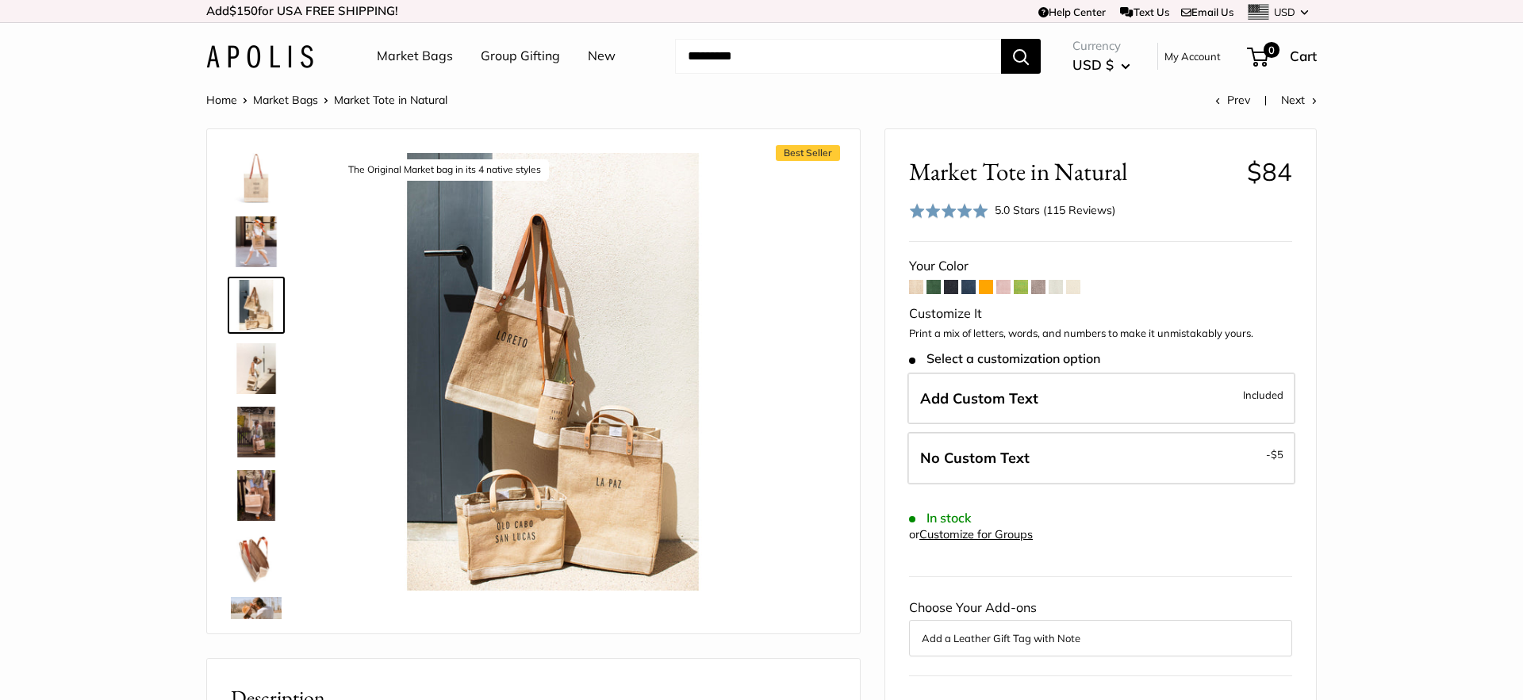  Describe the element at coordinates (1303, 56) in the screenshot. I see `span: Cart` at that location.